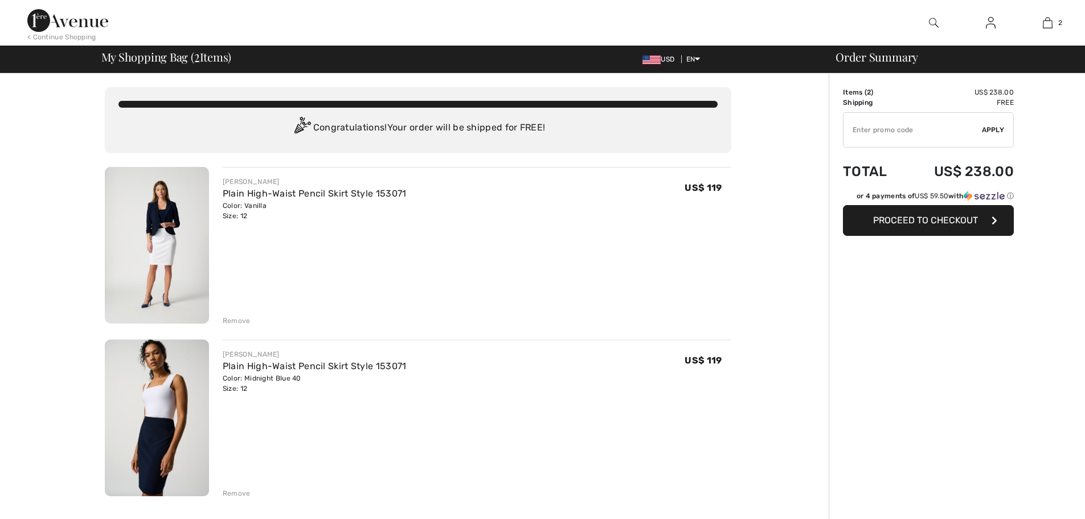  Describe the element at coordinates (925, 220) in the screenshot. I see `span: Proceed to Checkout` at that location.